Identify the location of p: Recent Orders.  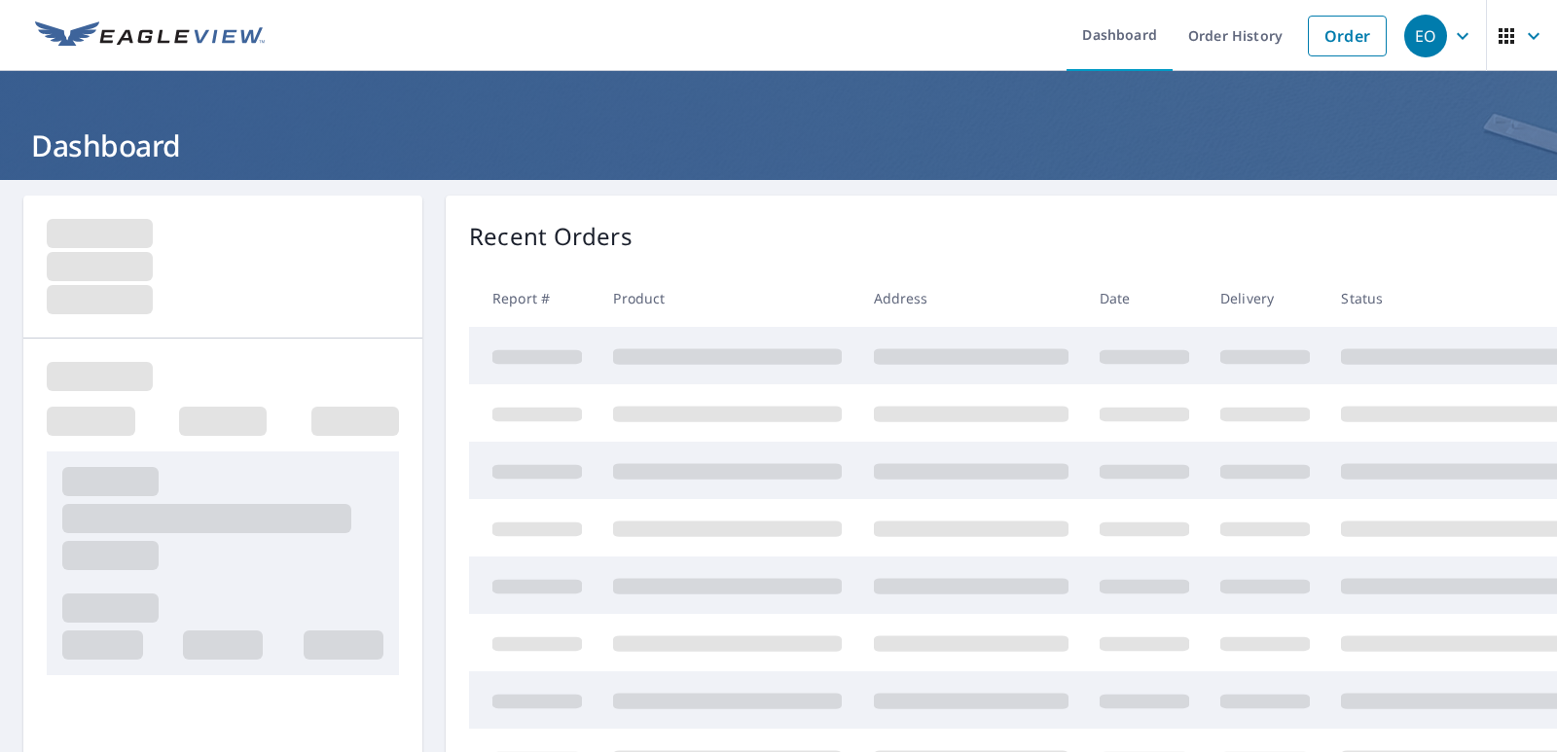
(551, 236).